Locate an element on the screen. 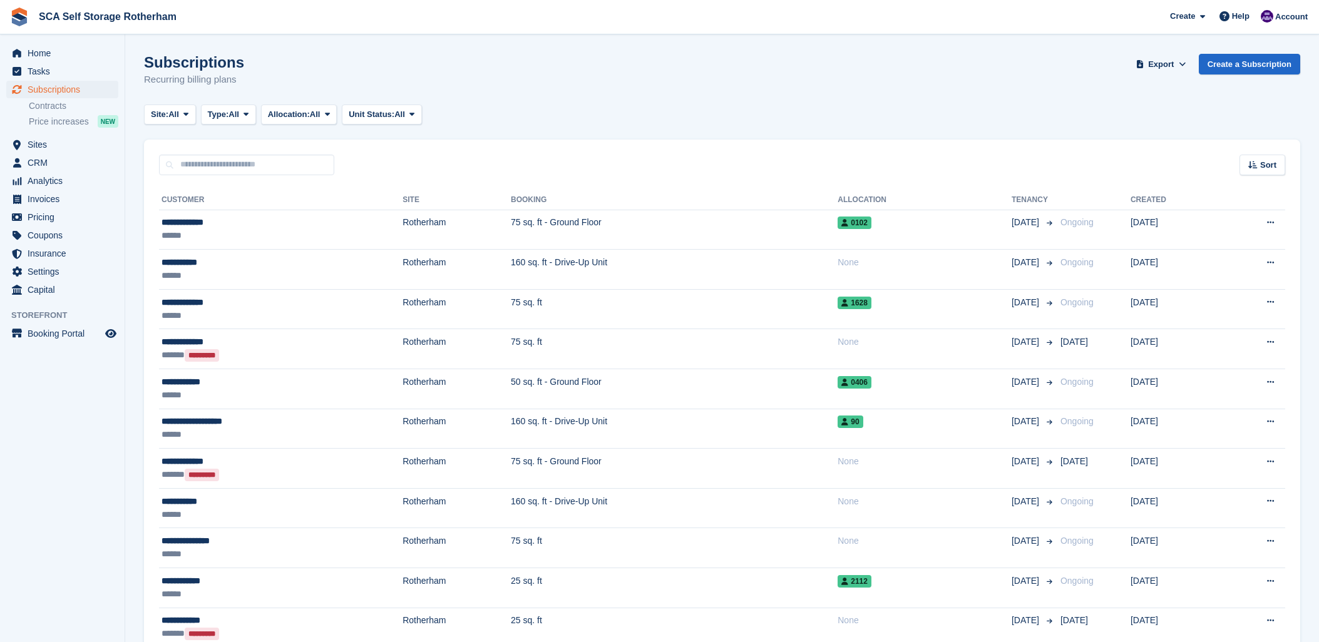 This screenshot has height=642, width=1319. span: Settings is located at coordinates (65, 272).